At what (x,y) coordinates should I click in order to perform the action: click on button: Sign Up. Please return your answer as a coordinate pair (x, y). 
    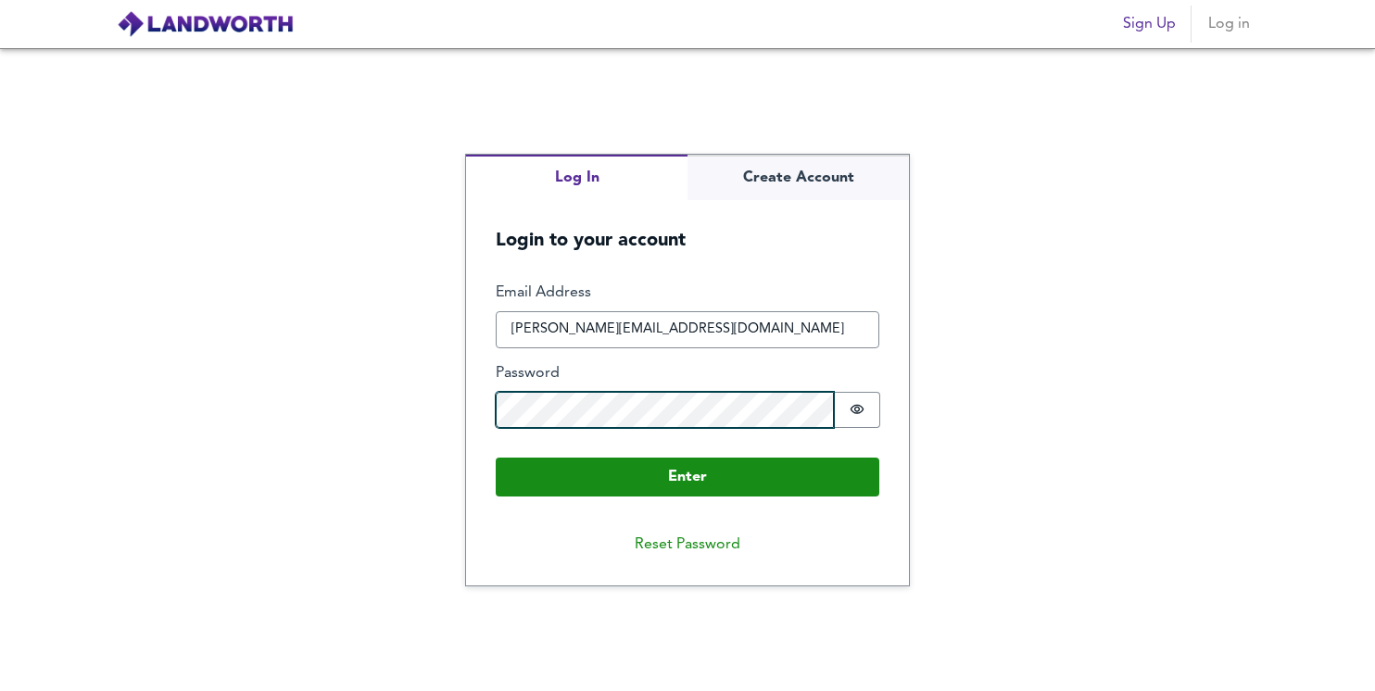
    Looking at the image, I should click on (1149, 24).